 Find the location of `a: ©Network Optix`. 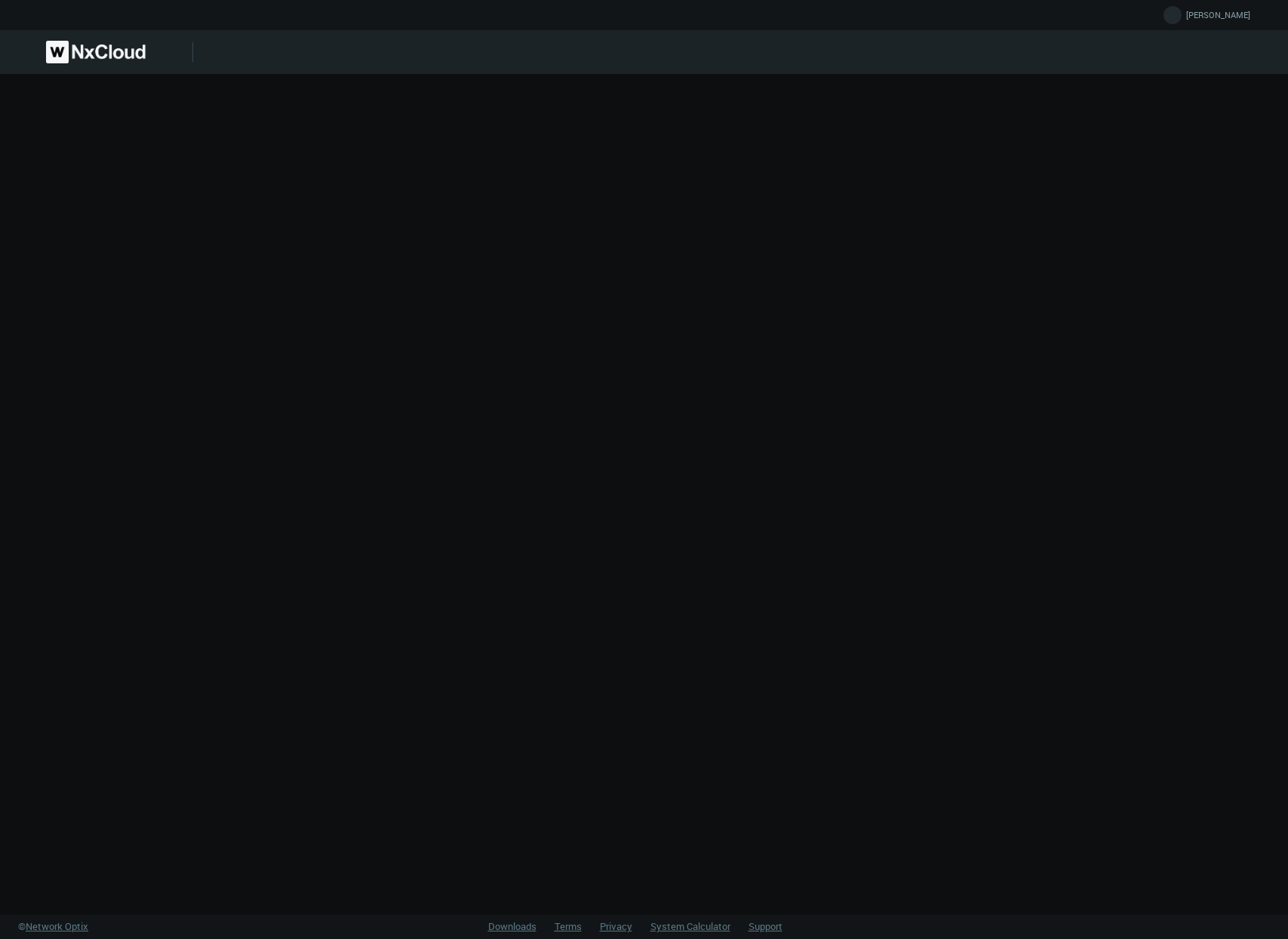

a: ©Network Optix is located at coordinates (53, 927).